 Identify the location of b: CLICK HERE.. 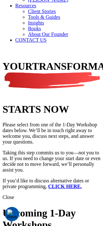
(65, 186).